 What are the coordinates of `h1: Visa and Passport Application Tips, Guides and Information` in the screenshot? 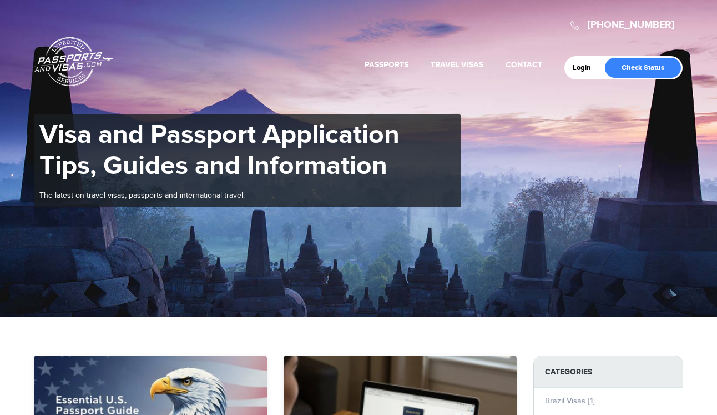 It's located at (248, 151).